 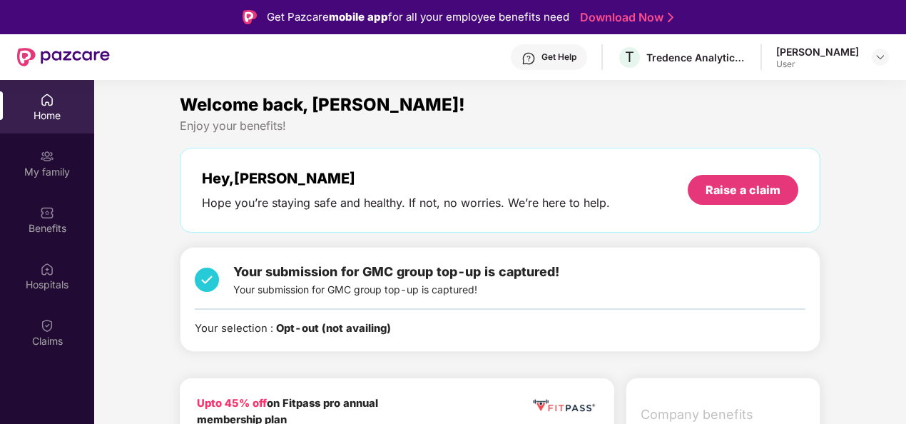 What do you see at coordinates (232, 403) in the screenshot?
I see `b: Upto 45% off` at bounding box center [232, 403].